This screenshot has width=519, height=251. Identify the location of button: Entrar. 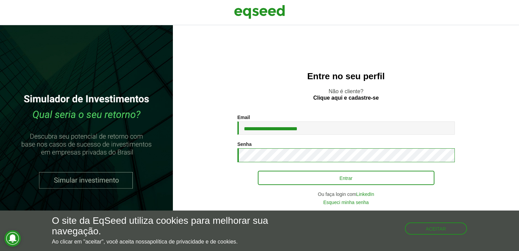
(346, 178).